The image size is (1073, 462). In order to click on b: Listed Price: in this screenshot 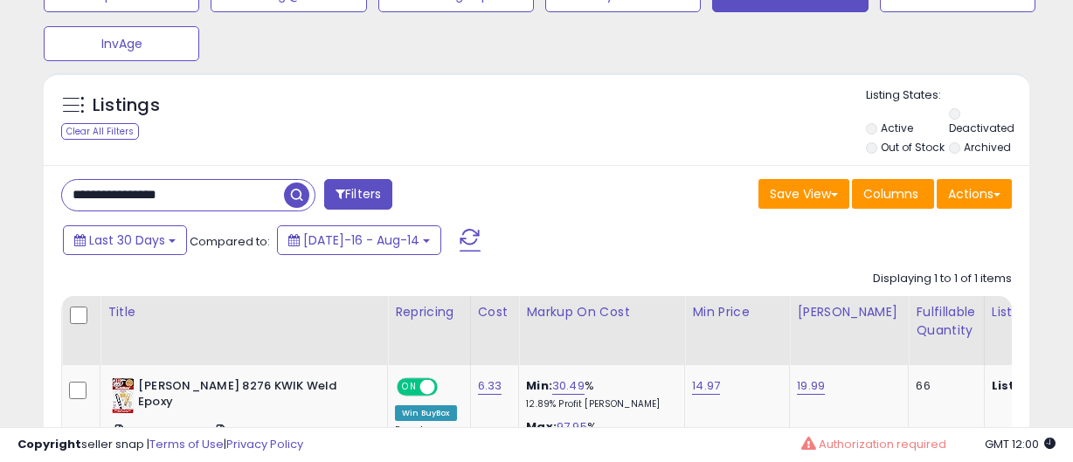, I will do `click(1031, 385)`.